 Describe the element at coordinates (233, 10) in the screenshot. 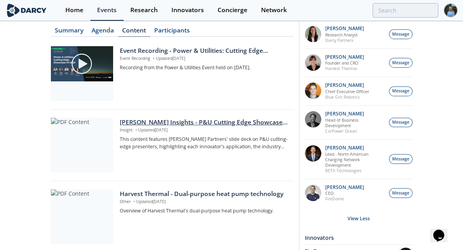

I see `div: Concierge` at that location.